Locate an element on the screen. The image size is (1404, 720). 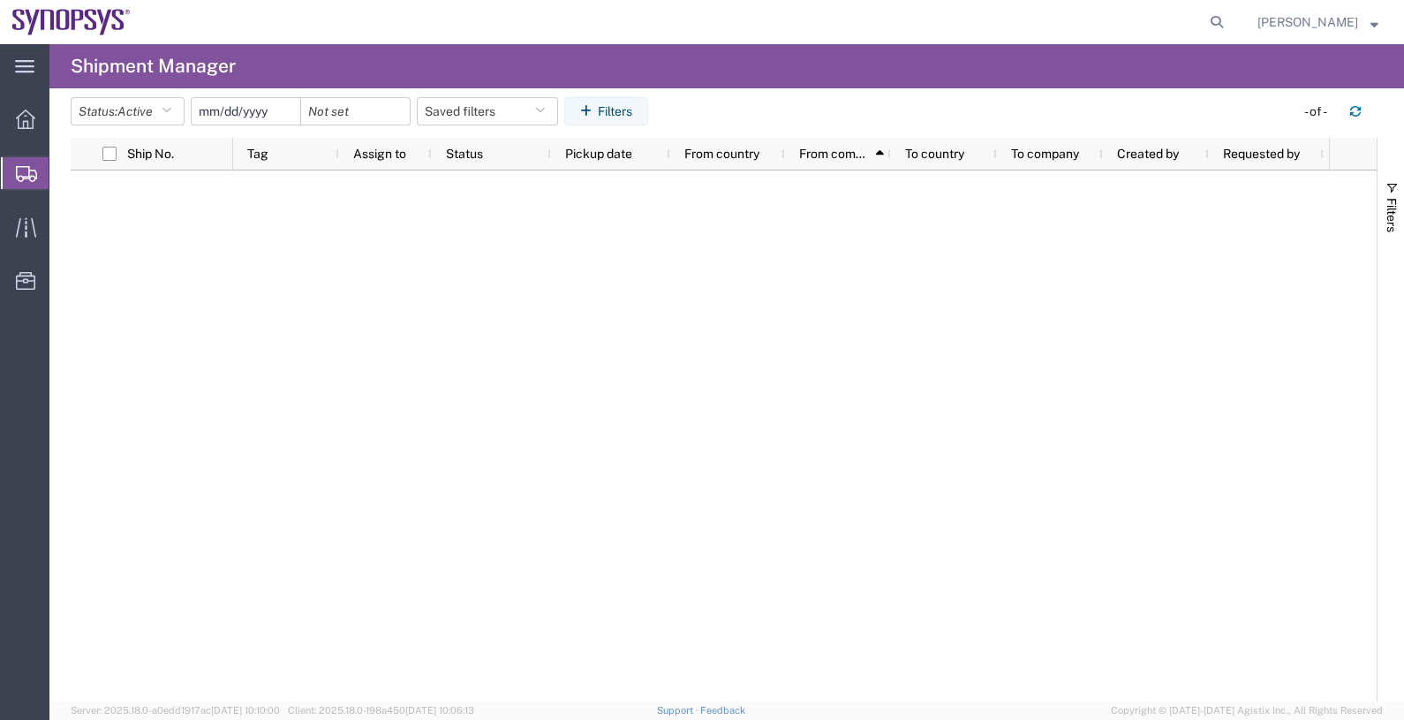
span: From country is located at coordinates (721, 154).